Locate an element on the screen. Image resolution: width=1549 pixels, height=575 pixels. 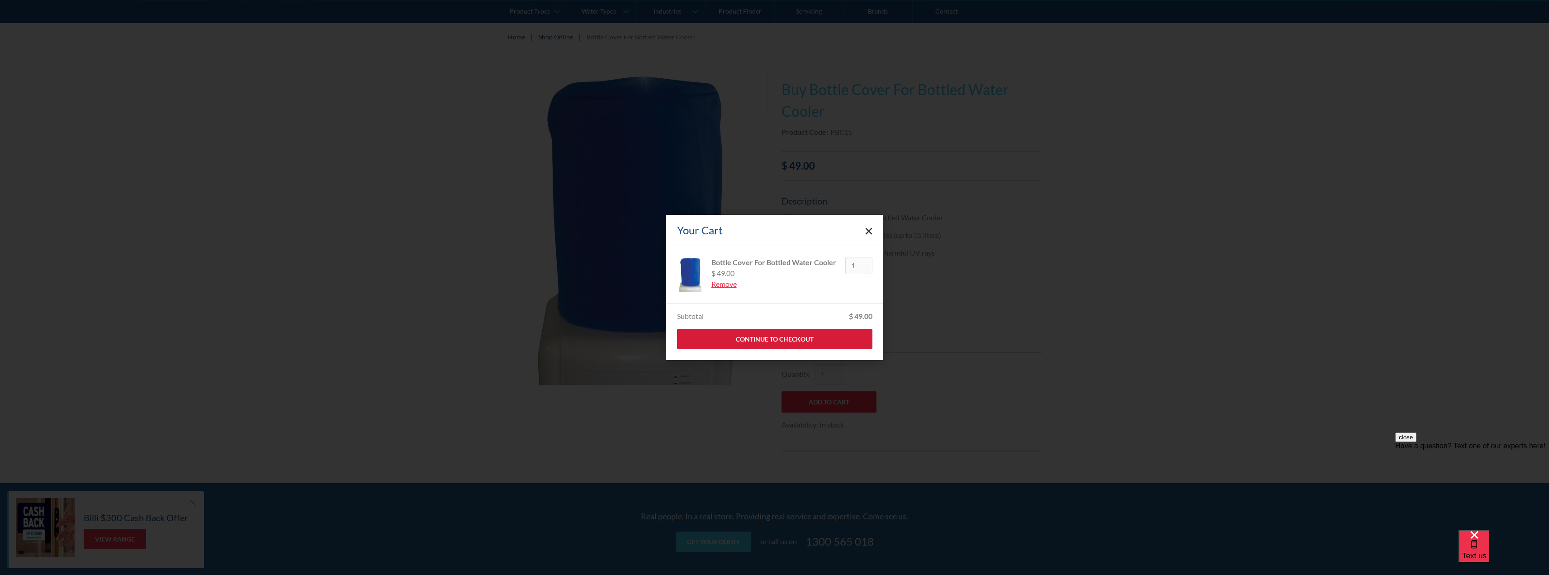
a: Continue to Checkout is located at coordinates (775, 339).